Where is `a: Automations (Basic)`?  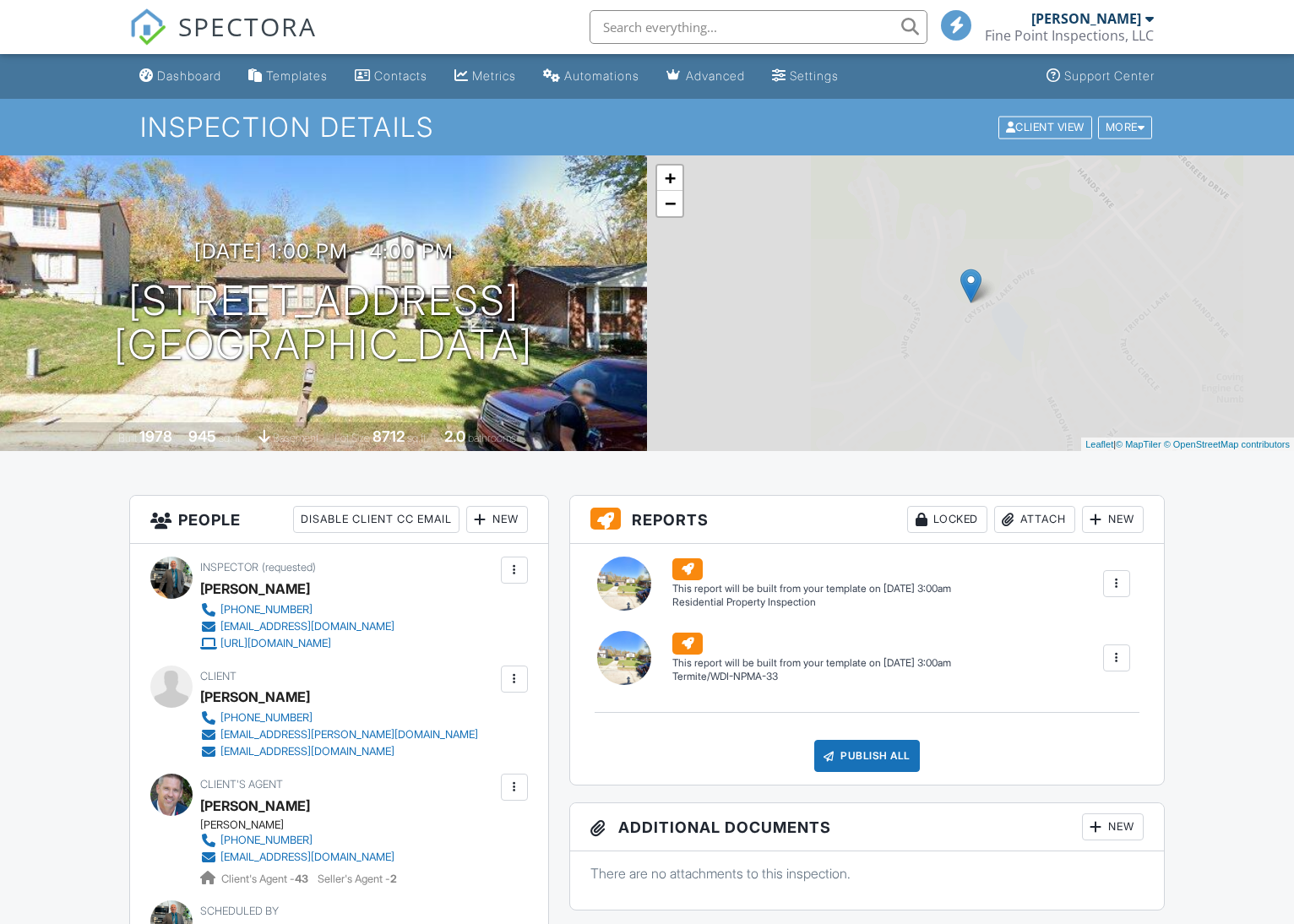
a: Automations (Basic) is located at coordinates (591, 76).